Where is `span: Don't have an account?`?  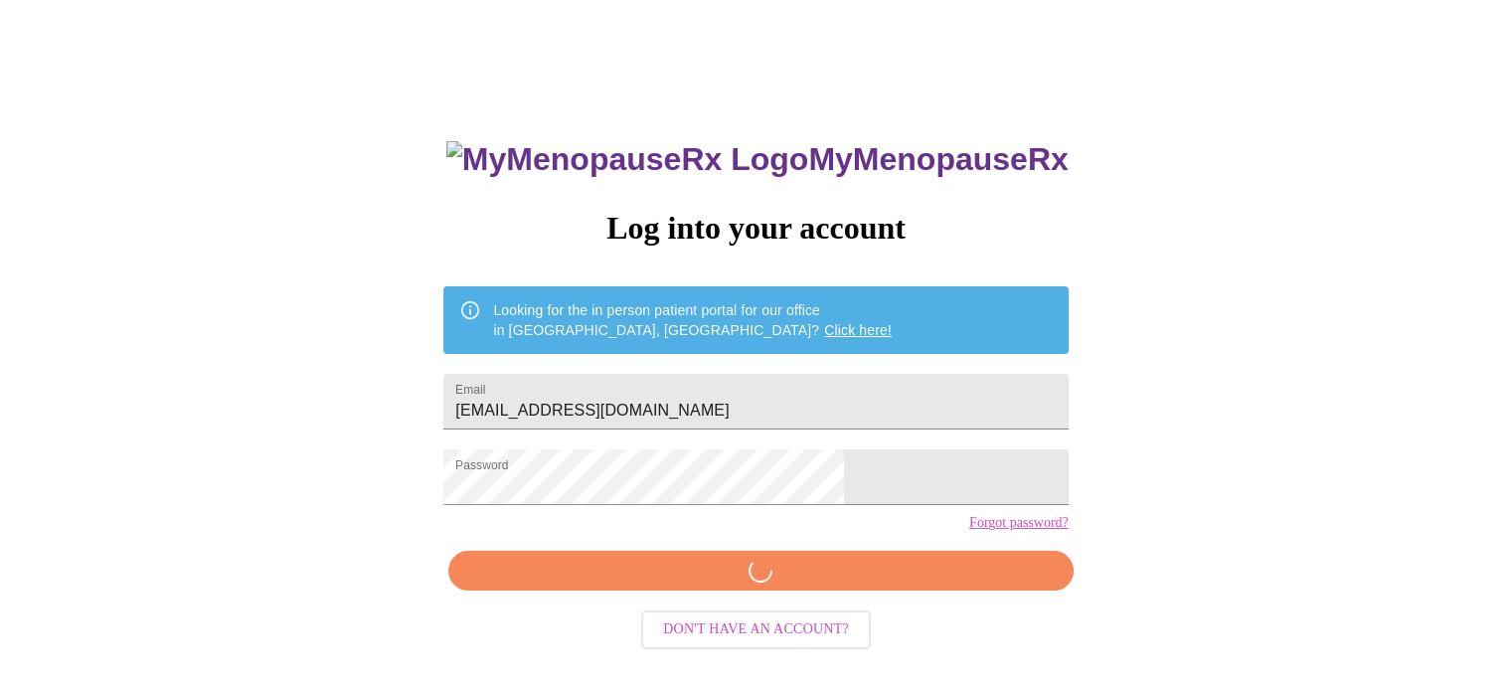 span: Don't have an account? is located at coordinates (755, 629).